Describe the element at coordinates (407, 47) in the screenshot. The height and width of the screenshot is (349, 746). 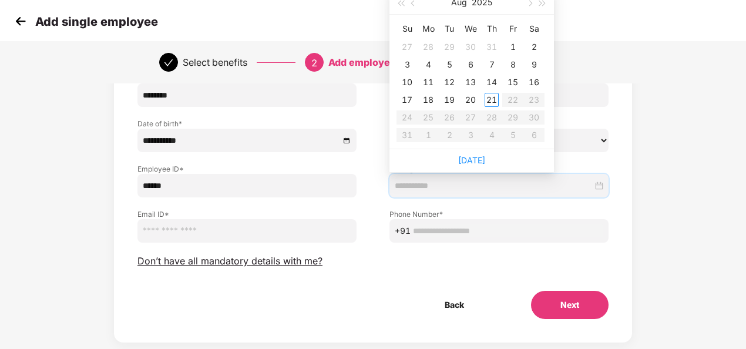
I see `td: 2025-07-27` at that location.